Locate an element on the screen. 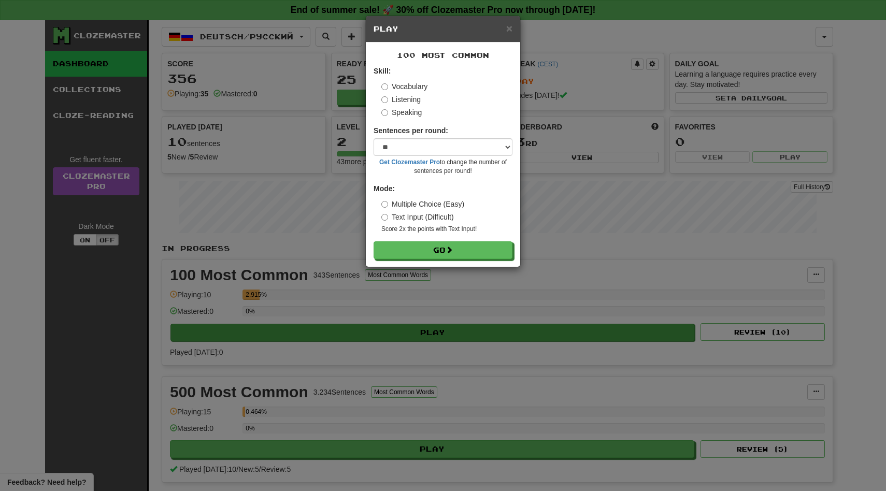 The height and width of the screenshot is (491, 886). label: Multiple Choice (Easy) is located at coordinates (423, 204).